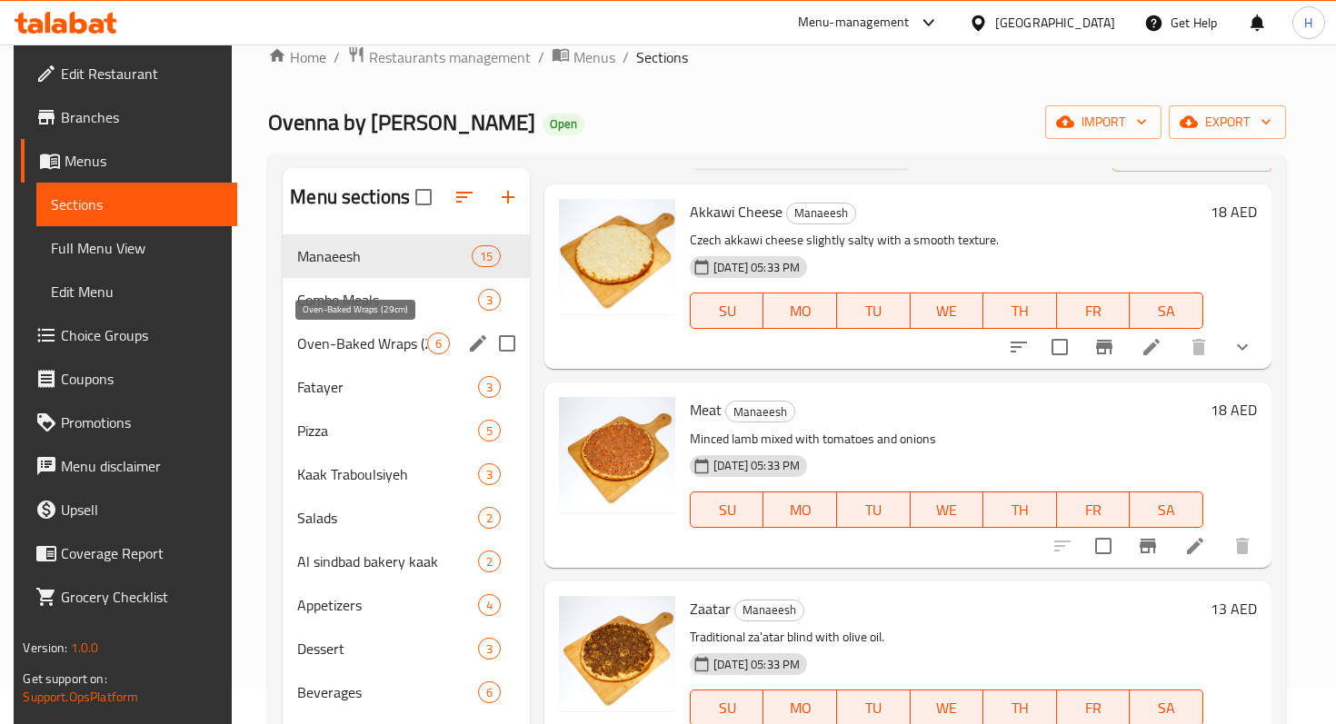 The image size is (1336, 724). Describe the element at coordinates (406, 562) in the screenshot. I see `div: Al sindbad bakery kaak2` at that location.